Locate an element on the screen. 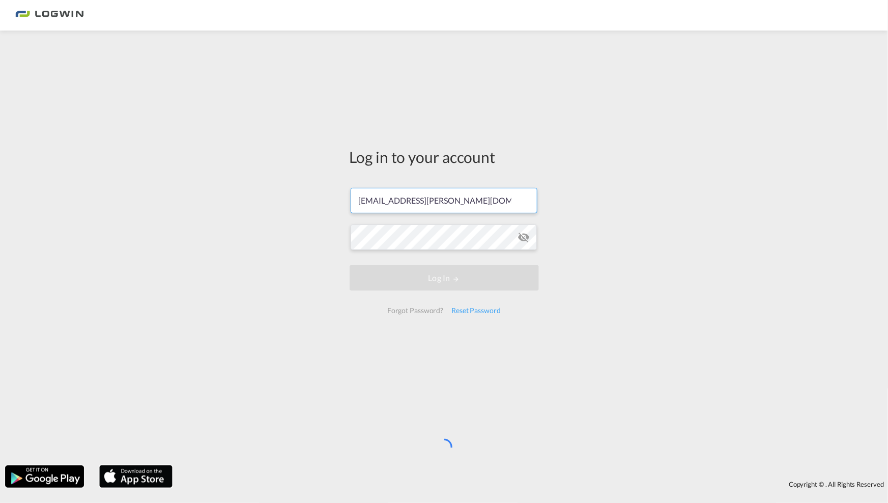 This screenshot has width=888, height=503. div: Log in to your account is located at coordinates (444, 157).